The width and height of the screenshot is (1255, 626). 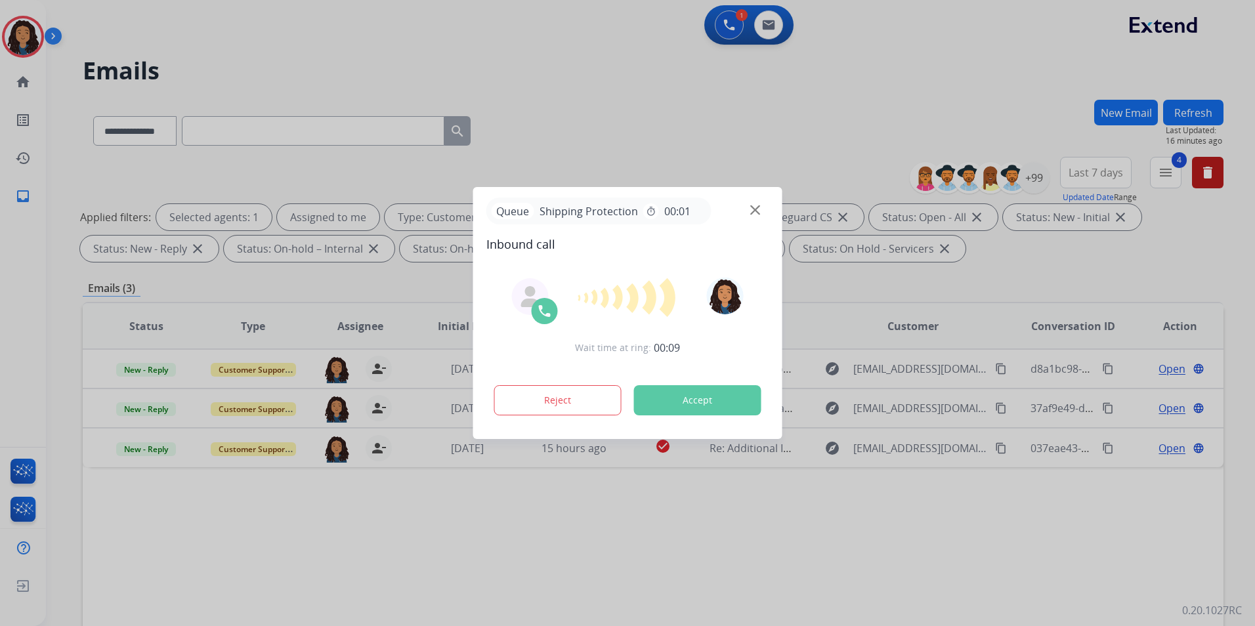 I want to click on img: close-button, so click(x=755, y=210).